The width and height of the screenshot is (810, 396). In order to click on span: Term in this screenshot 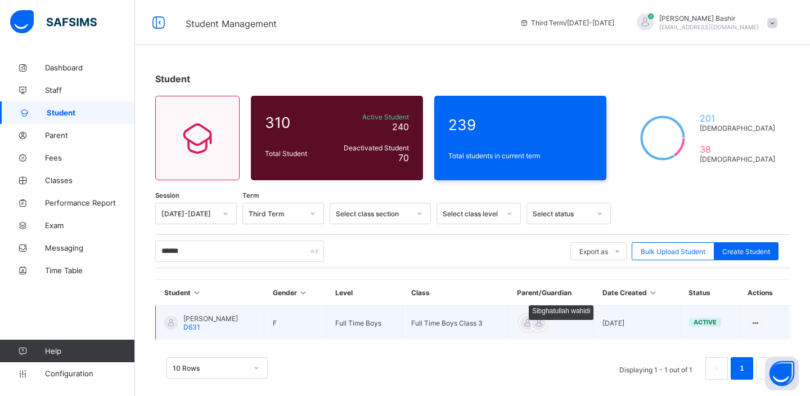, I will do `click(250, 195)`.